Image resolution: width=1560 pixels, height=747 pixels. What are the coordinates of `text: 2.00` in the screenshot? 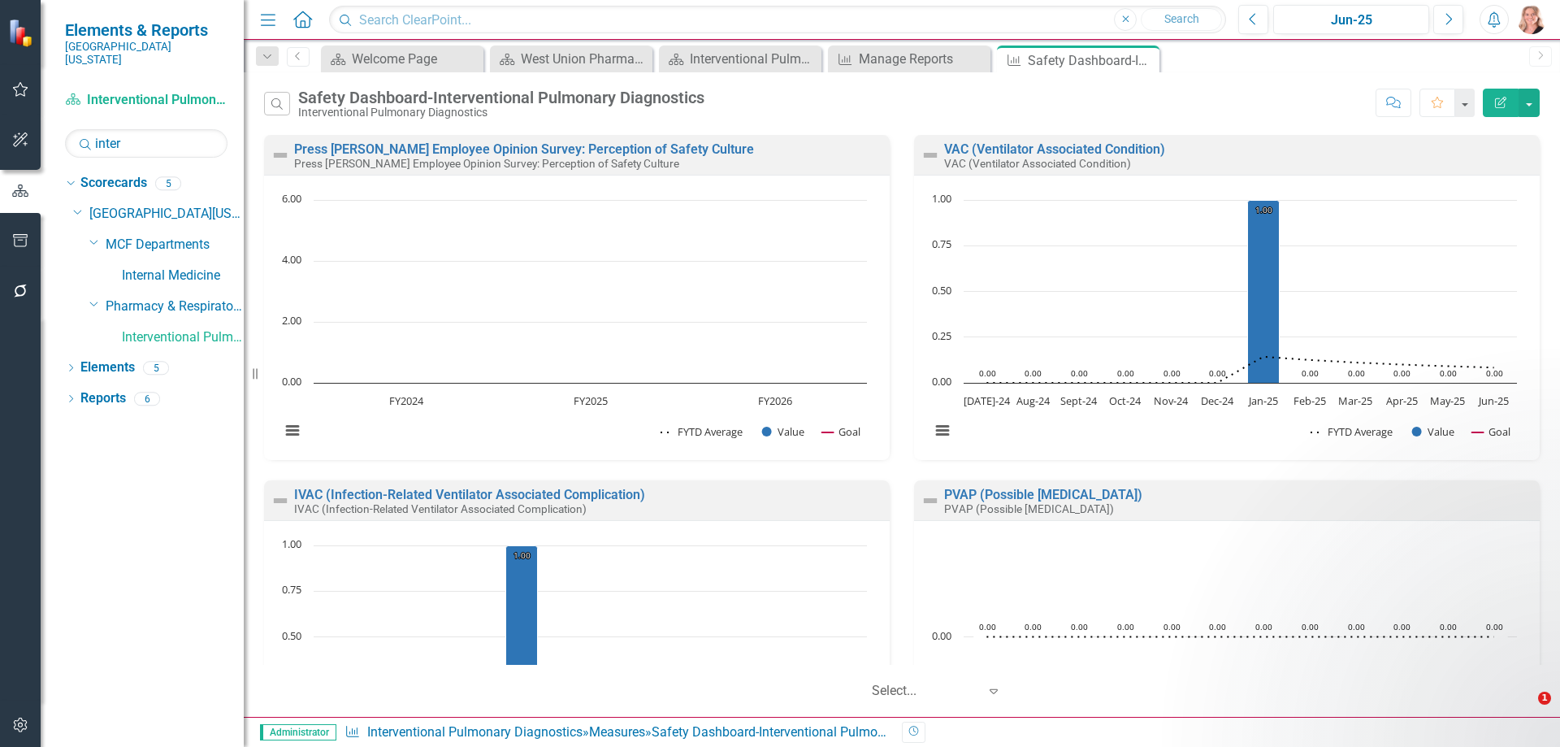 It's located at (292, 320).